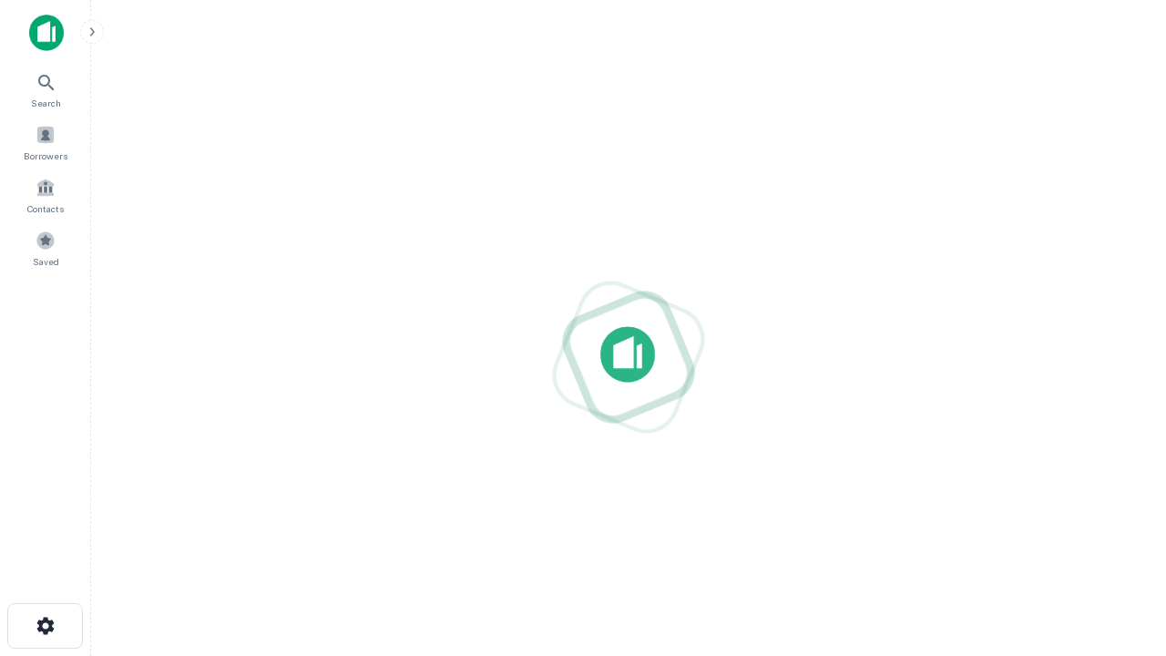 Image resolution: width=1166 pixels, height=656 pixels. I want to click on img: capitalize-icon.png, so click(46, 33).